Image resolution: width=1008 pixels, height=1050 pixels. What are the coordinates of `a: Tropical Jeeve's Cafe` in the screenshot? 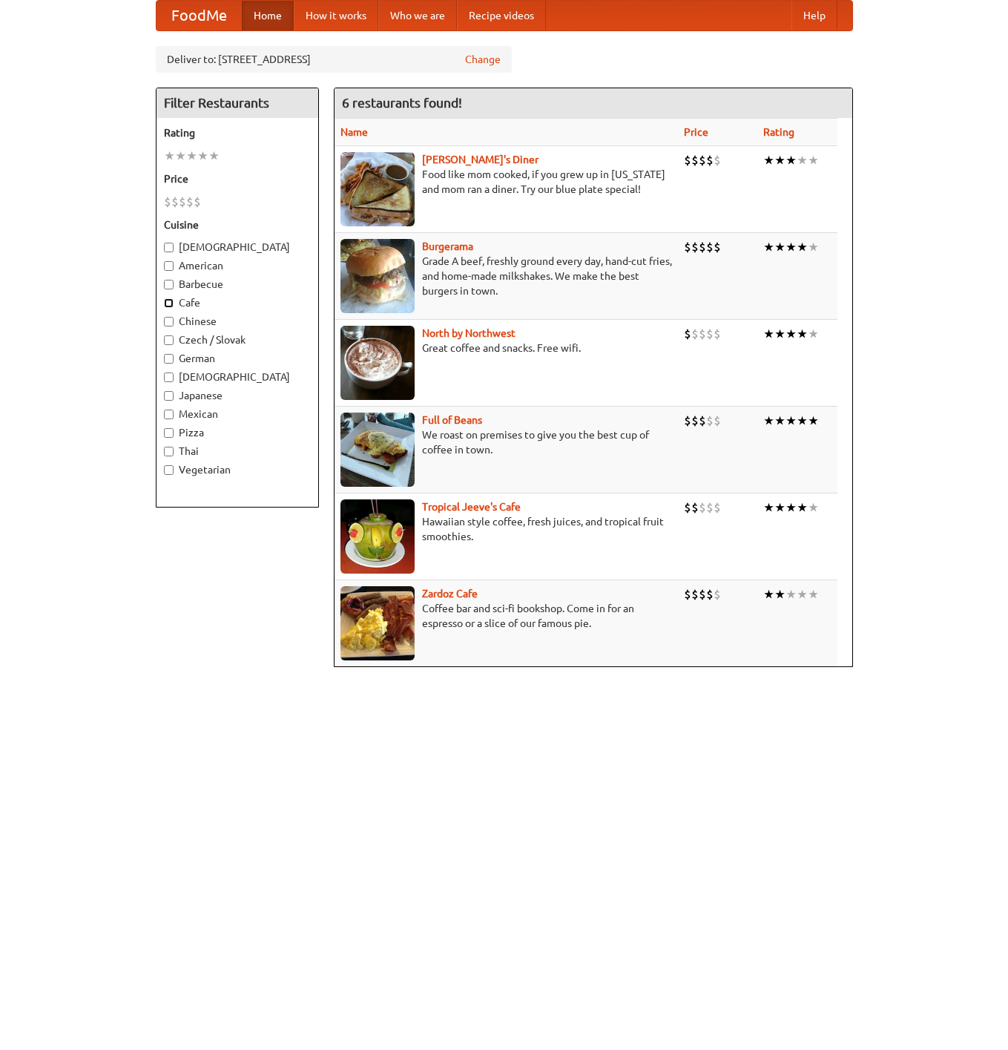 It's located at (471, 507).